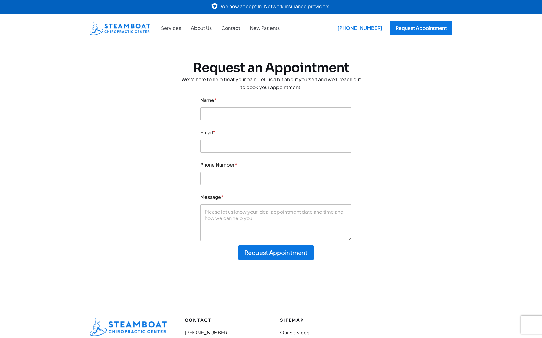 This screenshot has height=338, width=542. Describe the element at coordinates (276, 165) in the screenshot. I see `label: Phone Number` at that location.